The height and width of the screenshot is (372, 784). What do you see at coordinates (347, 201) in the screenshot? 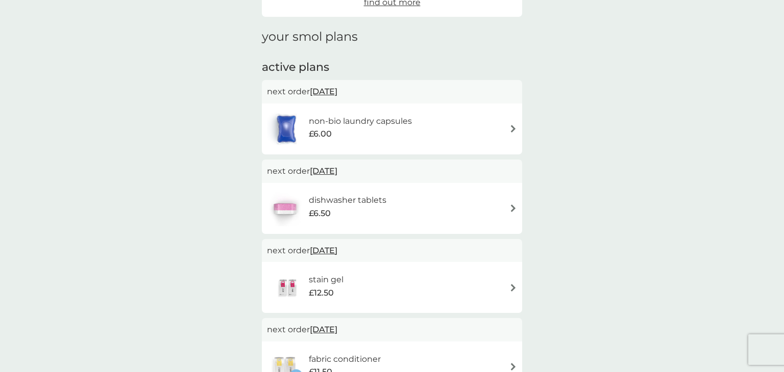
I see `h6: dishwasher tablets` at bounding box center [347, 201].